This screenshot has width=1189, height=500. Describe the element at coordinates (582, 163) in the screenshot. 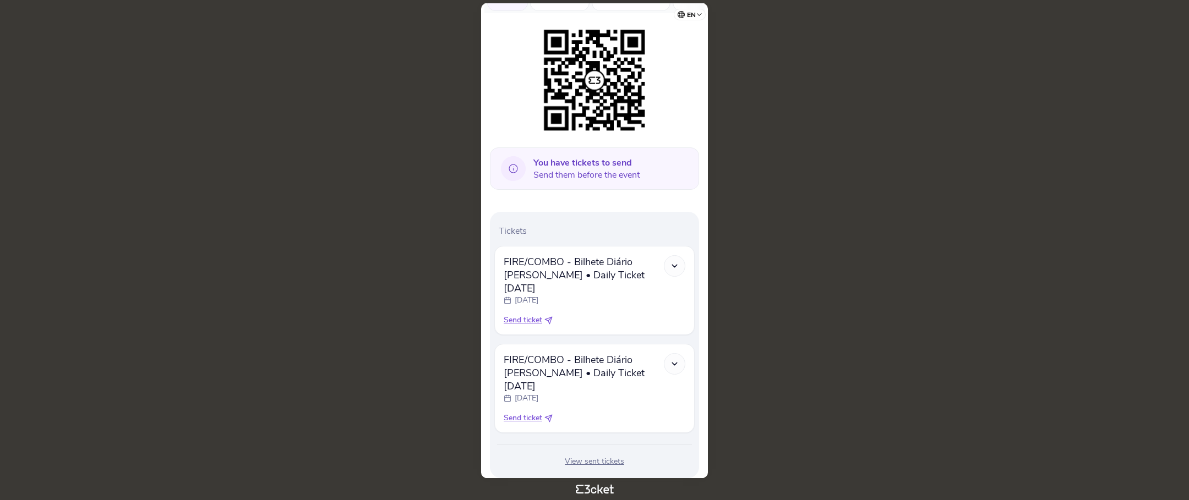

I see `b: You have tickets to send` at that location.